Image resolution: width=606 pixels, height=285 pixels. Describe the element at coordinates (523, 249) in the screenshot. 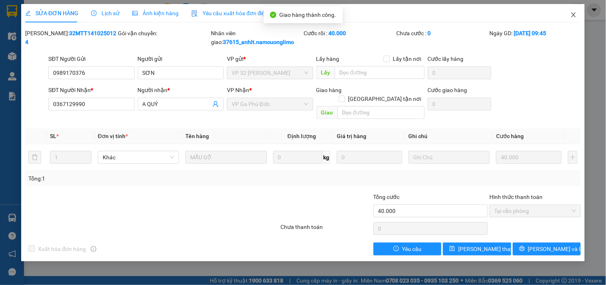

I see `span: printer` at that location.